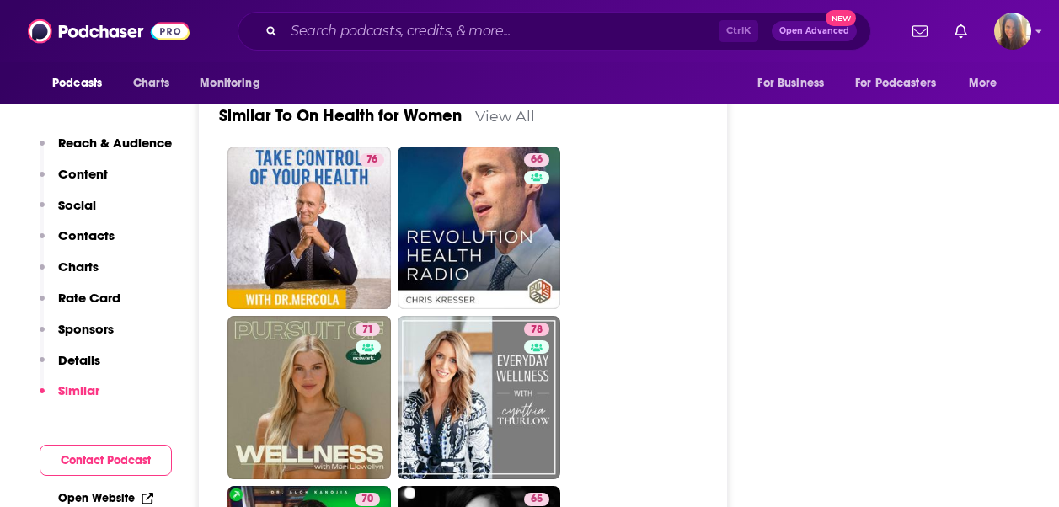  What do you see at coordinates (70, 367) in the screenshot?
I see `button: Details` at bounding box center [70, 367].